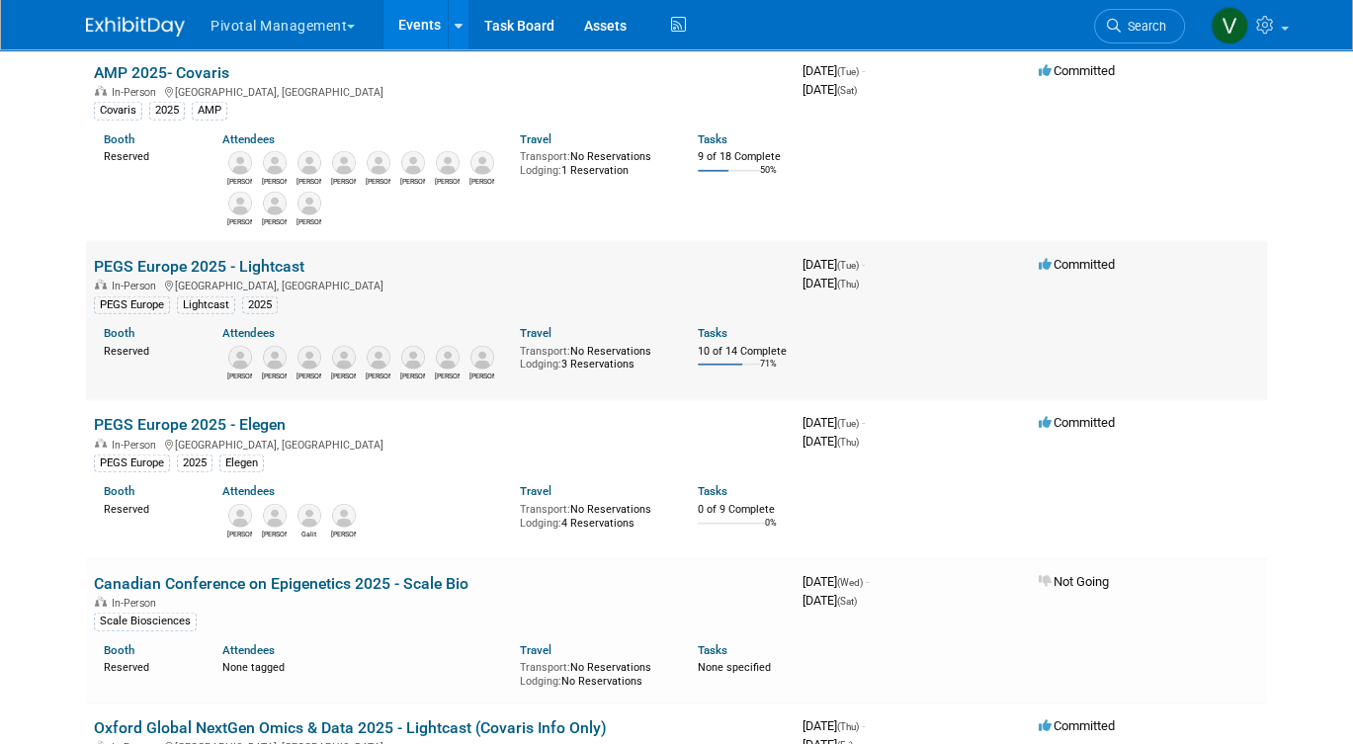  I want to click on img: David Dow, so click(413, 163).